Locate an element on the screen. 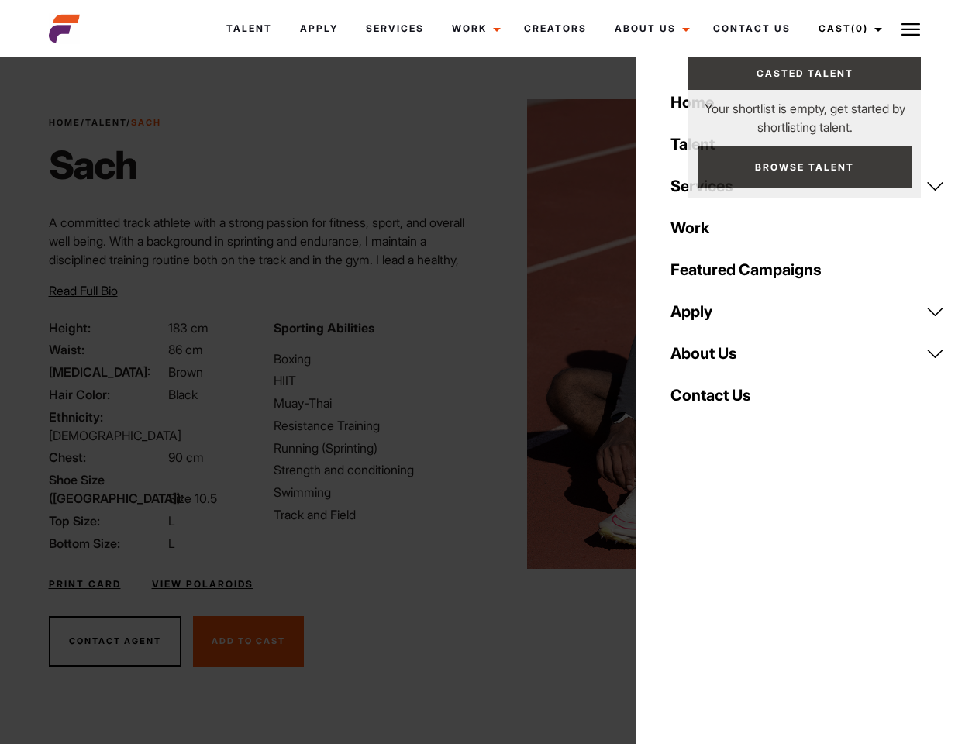 This screenshot has width=979, height=744. span: (0) is located at coordinates (859, 28).